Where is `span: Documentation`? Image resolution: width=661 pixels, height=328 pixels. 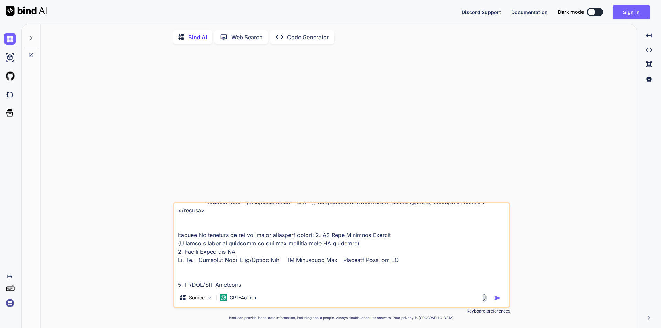 span: Documentation is located at coordinates (530, 12).